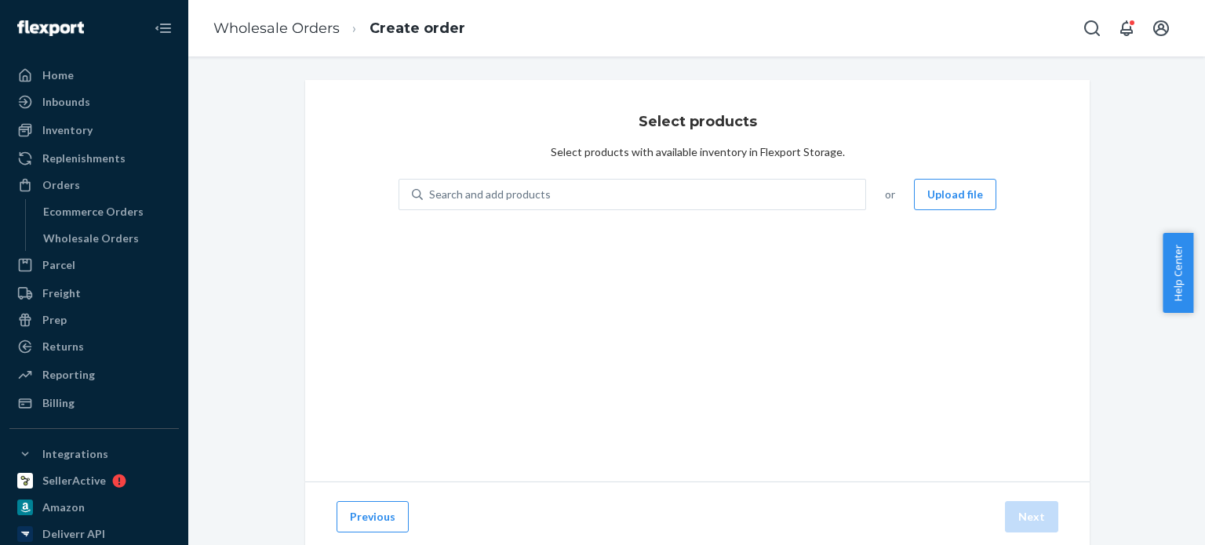 Image resolution: width=1205 pixels, height=545 pixels. I want to click on a: Parcel, so click(94, 265).